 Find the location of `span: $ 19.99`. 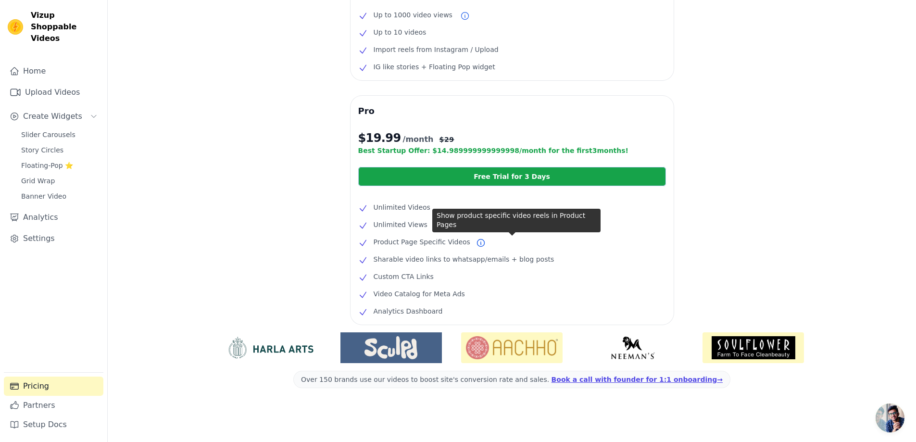

span: $ 19.99 is located at coordinates (379, 138).